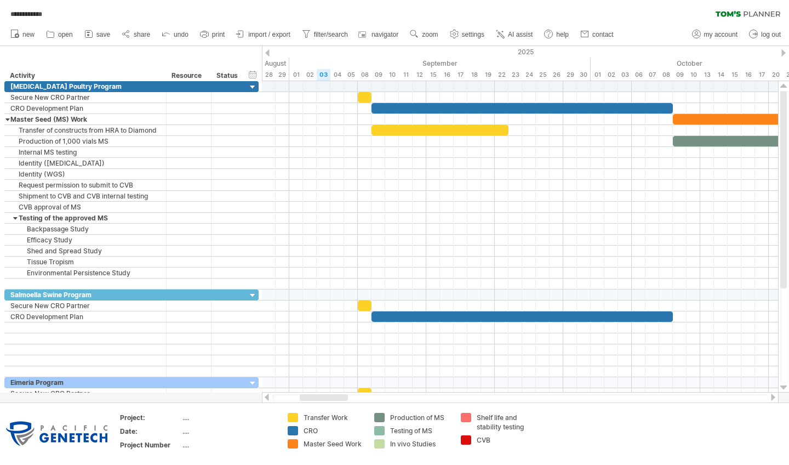  What do you see at coordinates (150, 431) in the screenshot?
I see `div: Date:` at bounding box center [150, 431].